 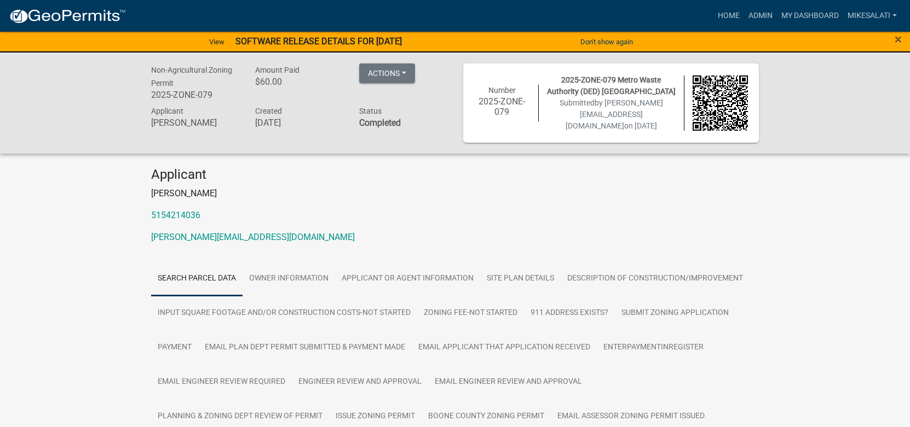 I want to click on a: Search Parcel Data, so click(x=196, y=279).